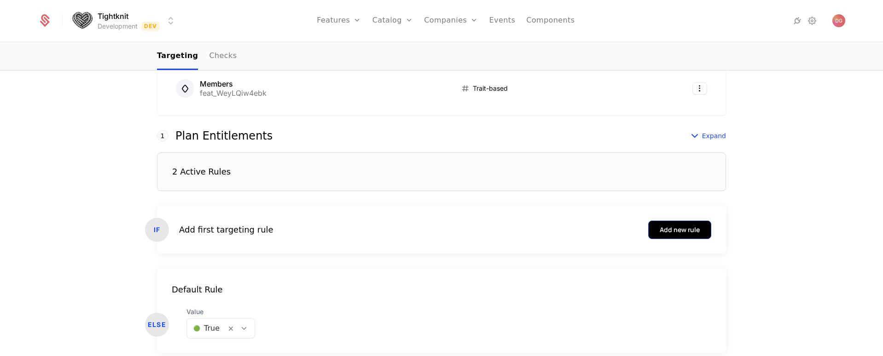 The height and width of the screenshot is (356, 883). I want to click on button: Select environment, so click(125, 21).